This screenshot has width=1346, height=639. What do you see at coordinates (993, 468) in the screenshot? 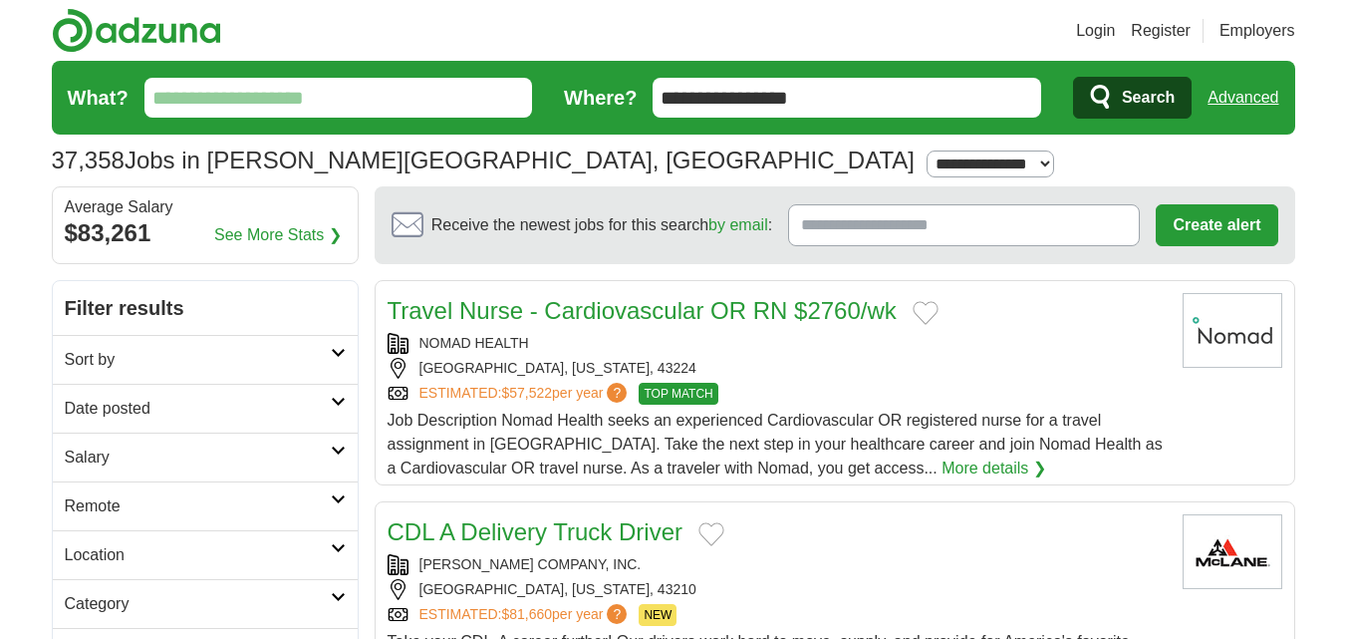
I see `a: More details ❯` at bounding box center [993, 468].